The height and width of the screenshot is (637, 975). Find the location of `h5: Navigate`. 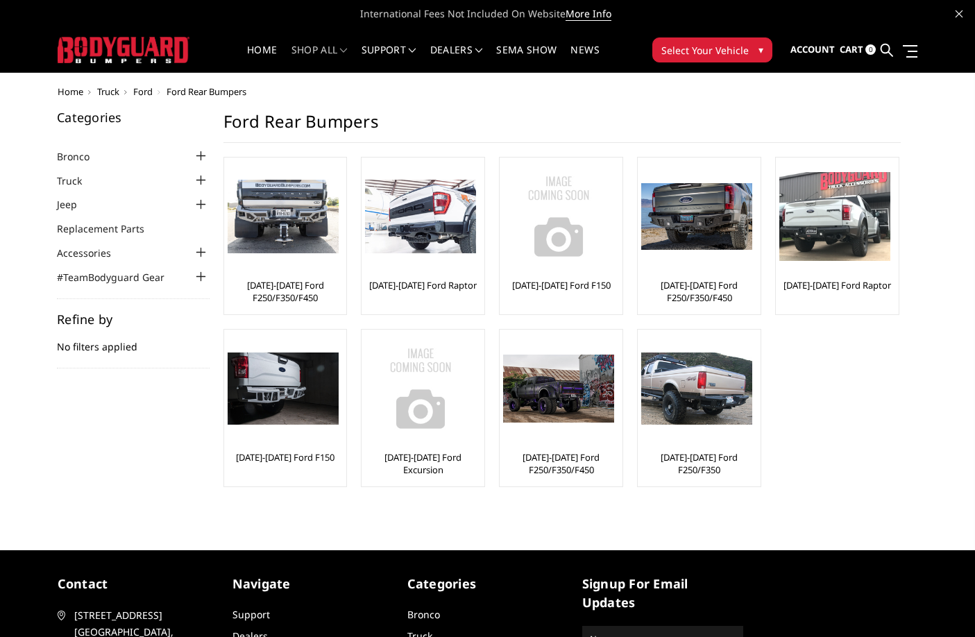

h5: Navigate is located at coordinates (313, 584).